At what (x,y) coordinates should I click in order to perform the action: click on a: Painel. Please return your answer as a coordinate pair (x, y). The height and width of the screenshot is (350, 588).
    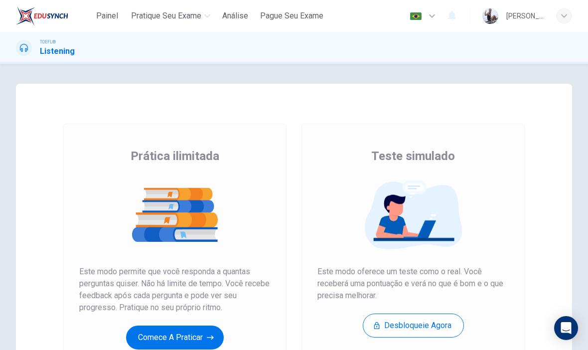
    Looking at the image, I should click on (107, 16).